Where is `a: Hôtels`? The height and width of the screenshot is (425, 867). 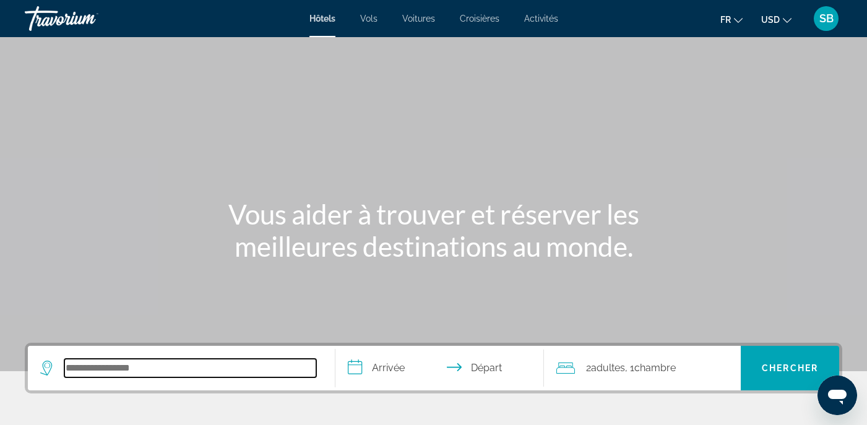 a: Hôtels is located at coordinates (322, 19).